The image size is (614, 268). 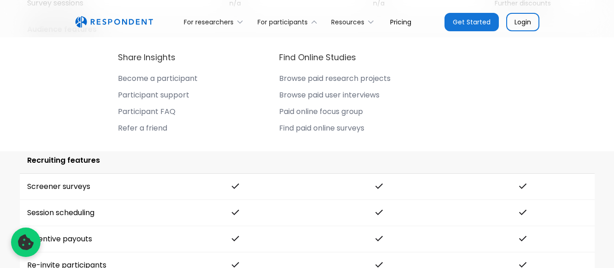 What do you see at coordinates (146, 112) in the screenshot?
I see `div: Participant FAQ` at bounding box center [146, 112].